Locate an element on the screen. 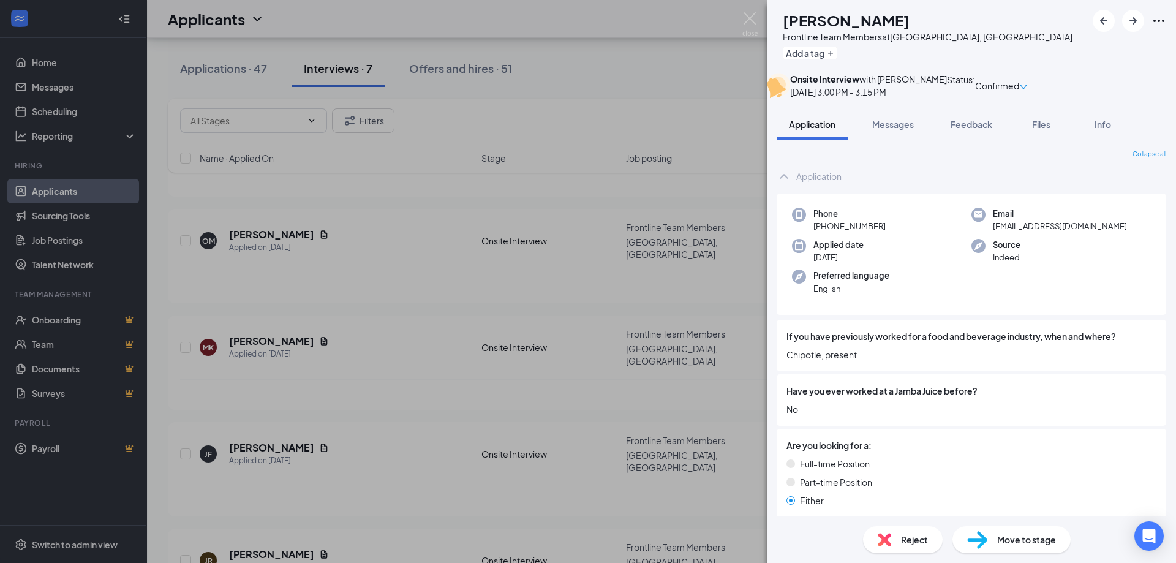 The image size is (1176, 563). span: Feedback is located at coordinates (971, 124).